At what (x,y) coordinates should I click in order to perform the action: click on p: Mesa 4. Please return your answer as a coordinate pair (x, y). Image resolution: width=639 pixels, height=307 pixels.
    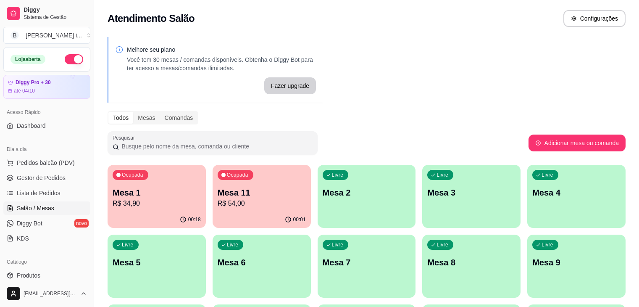
    Looking at the image, I should click on (576, 192).